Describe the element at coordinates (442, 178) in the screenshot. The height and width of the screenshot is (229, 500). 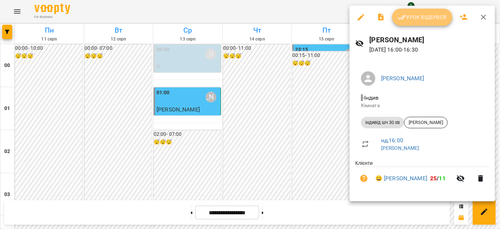
I see `span: 11` at that location.